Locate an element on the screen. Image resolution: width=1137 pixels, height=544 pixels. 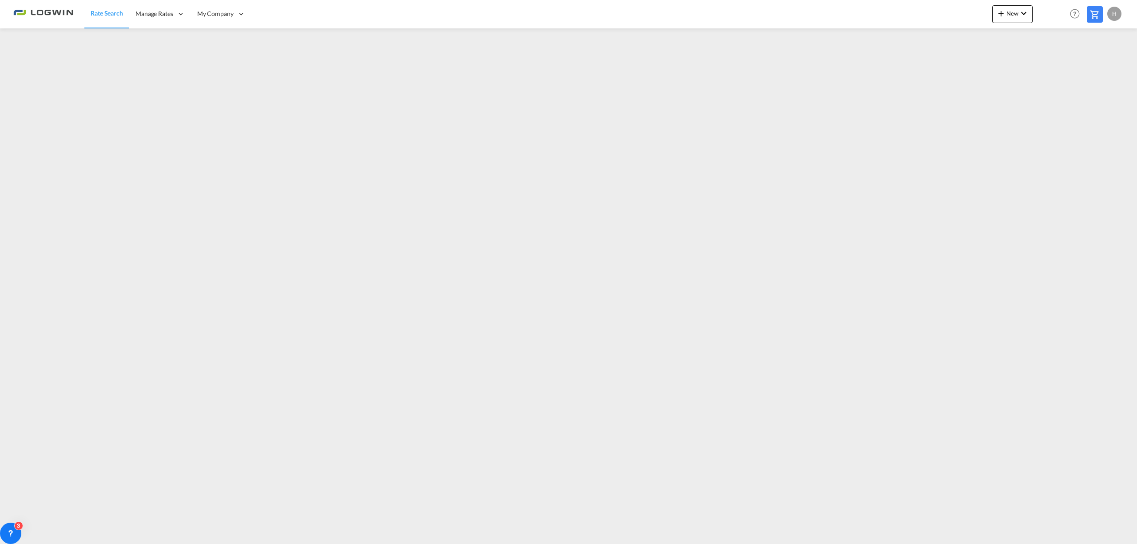
img: 2761ae10d95411efa20a1f5e0282d2d7.png is located at coordinates (43, 14).